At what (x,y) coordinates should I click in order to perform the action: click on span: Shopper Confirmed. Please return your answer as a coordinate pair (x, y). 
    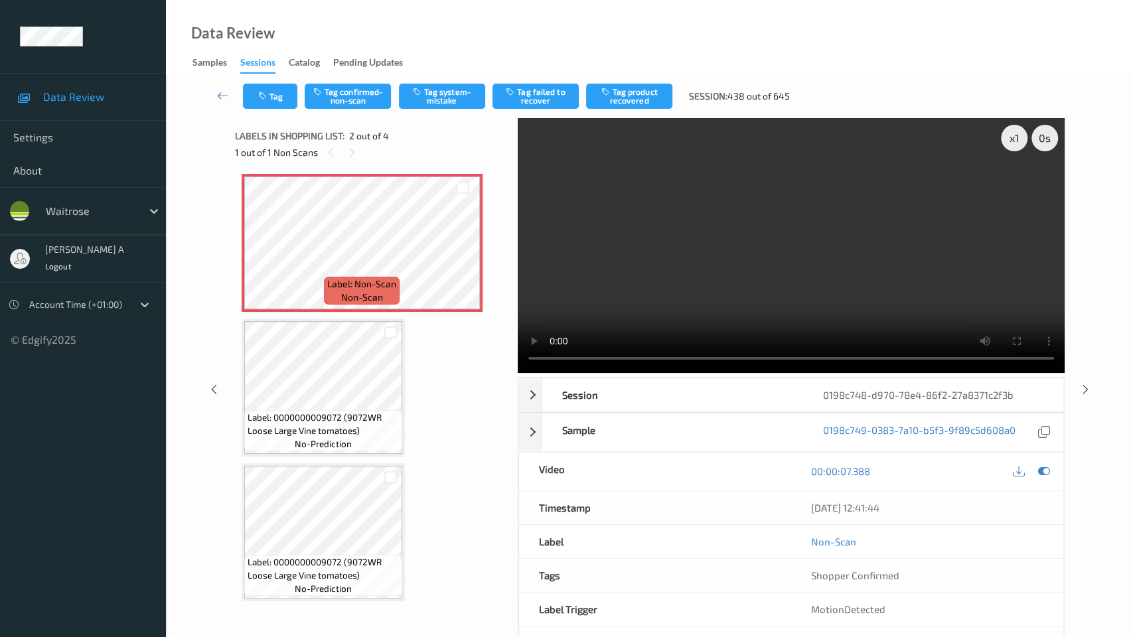
    Looking at the image, I should click on (855, 575).